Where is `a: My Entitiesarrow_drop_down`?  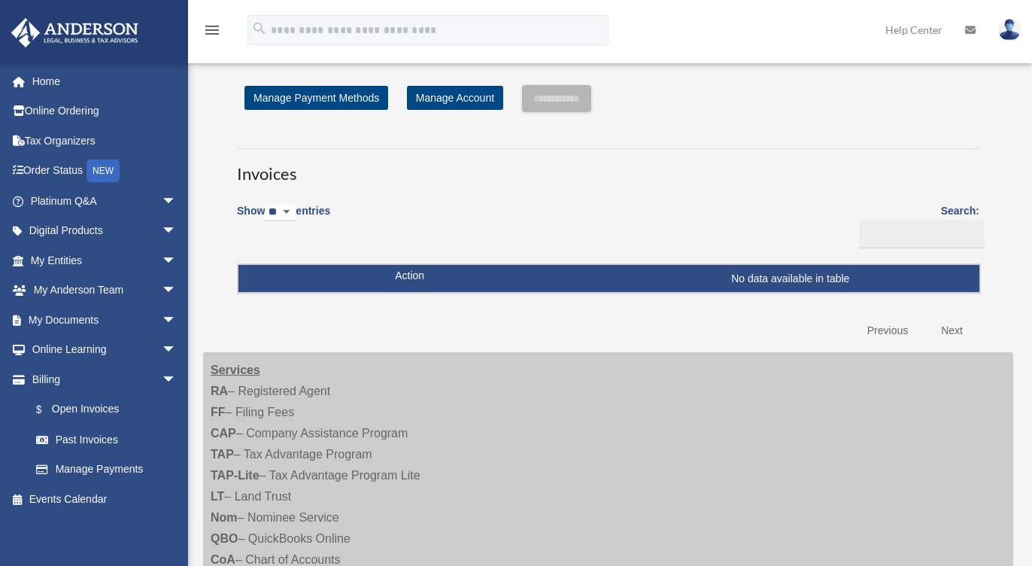 a: My Entitiesarrow_drop_down is located at coordinates (105, 260).